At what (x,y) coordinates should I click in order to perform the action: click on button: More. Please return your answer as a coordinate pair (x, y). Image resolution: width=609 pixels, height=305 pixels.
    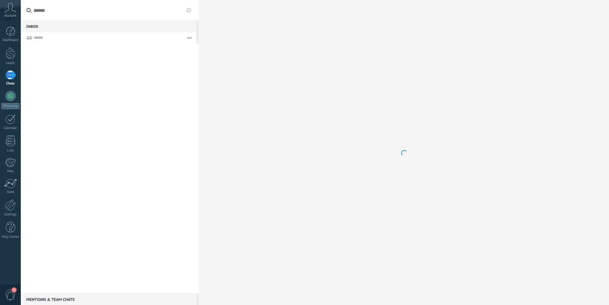
    Looking at the image, I should click on (189, 38).